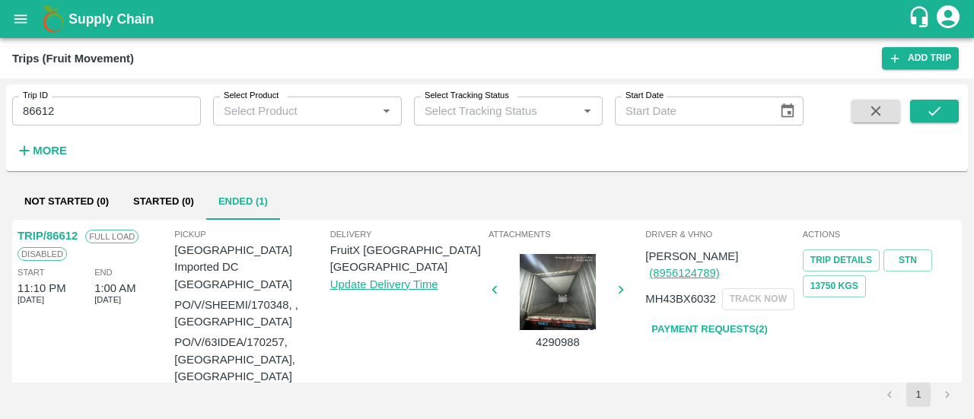 The height and width of the screenshot is (419, 974). Describe the element at coordinates (42, 254) in the screenshot. I see `span: Disabled` at that location.